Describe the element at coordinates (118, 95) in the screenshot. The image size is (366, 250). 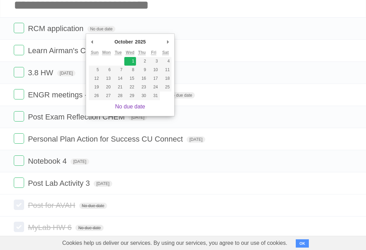
I see `button: 28` at that location.